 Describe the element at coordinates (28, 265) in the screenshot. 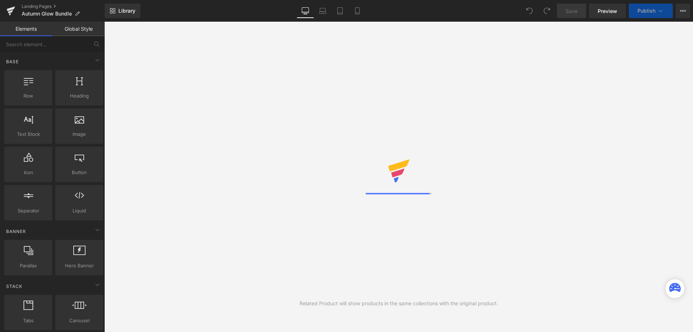

I see `span: Parallax` at that location.